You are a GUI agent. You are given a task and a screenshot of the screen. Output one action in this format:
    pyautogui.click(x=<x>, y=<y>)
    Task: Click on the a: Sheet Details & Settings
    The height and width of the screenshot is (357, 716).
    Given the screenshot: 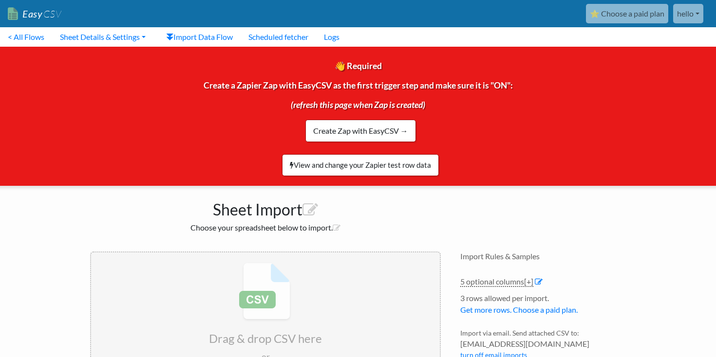 What is the action you would take?
    pyautogui.click(x=103, y=37)
    